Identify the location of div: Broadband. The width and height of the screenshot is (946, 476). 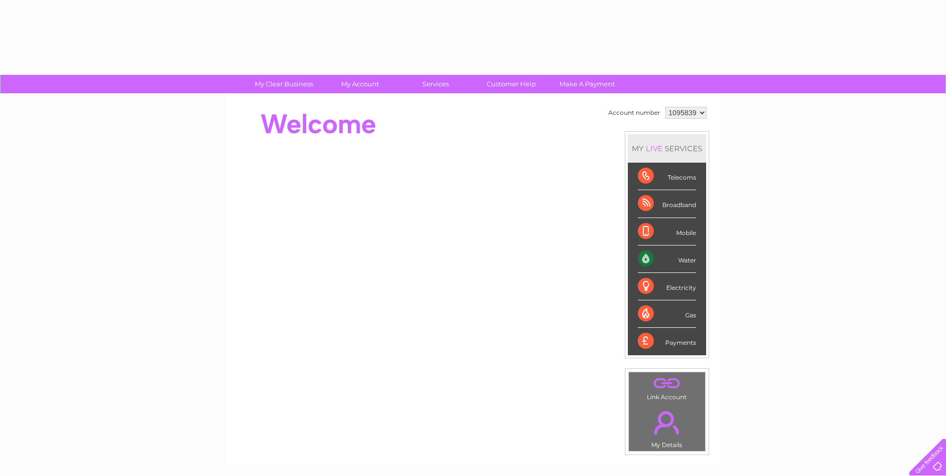
(667, 204).